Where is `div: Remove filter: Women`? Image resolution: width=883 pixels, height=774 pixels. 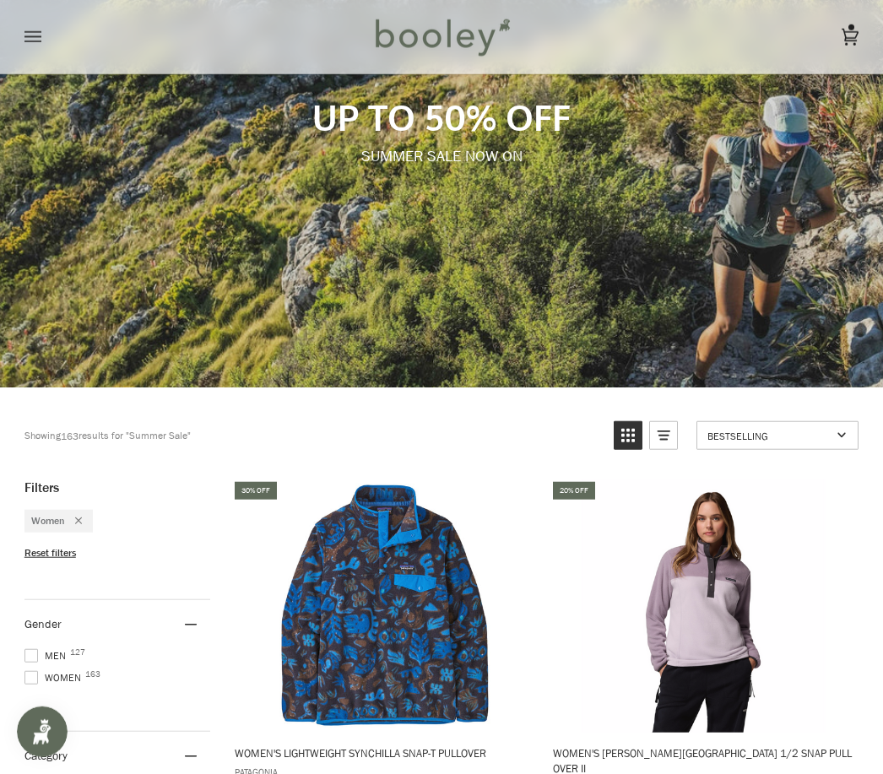 div: Remove filter: Women is located at coordinates (73, 521).